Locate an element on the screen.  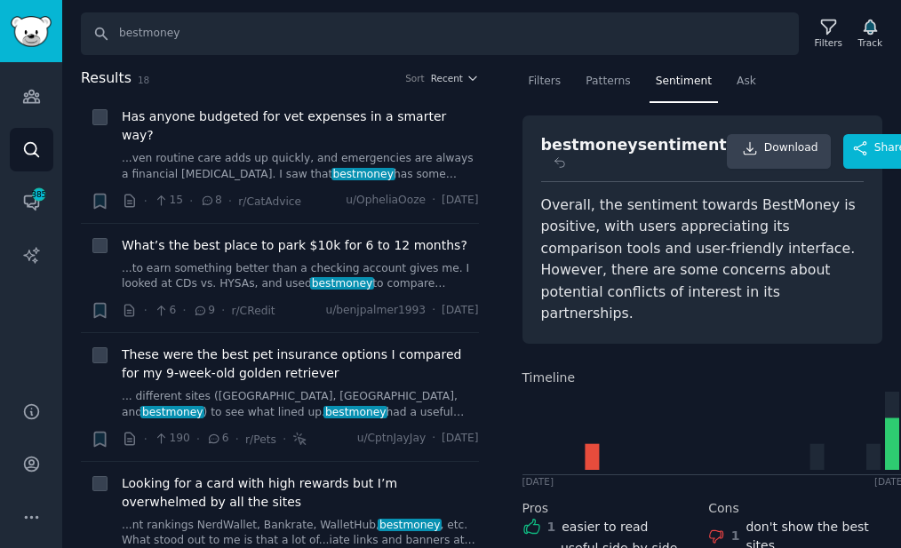
span: u/CptnJayJay is located at coordinates (392, 439).